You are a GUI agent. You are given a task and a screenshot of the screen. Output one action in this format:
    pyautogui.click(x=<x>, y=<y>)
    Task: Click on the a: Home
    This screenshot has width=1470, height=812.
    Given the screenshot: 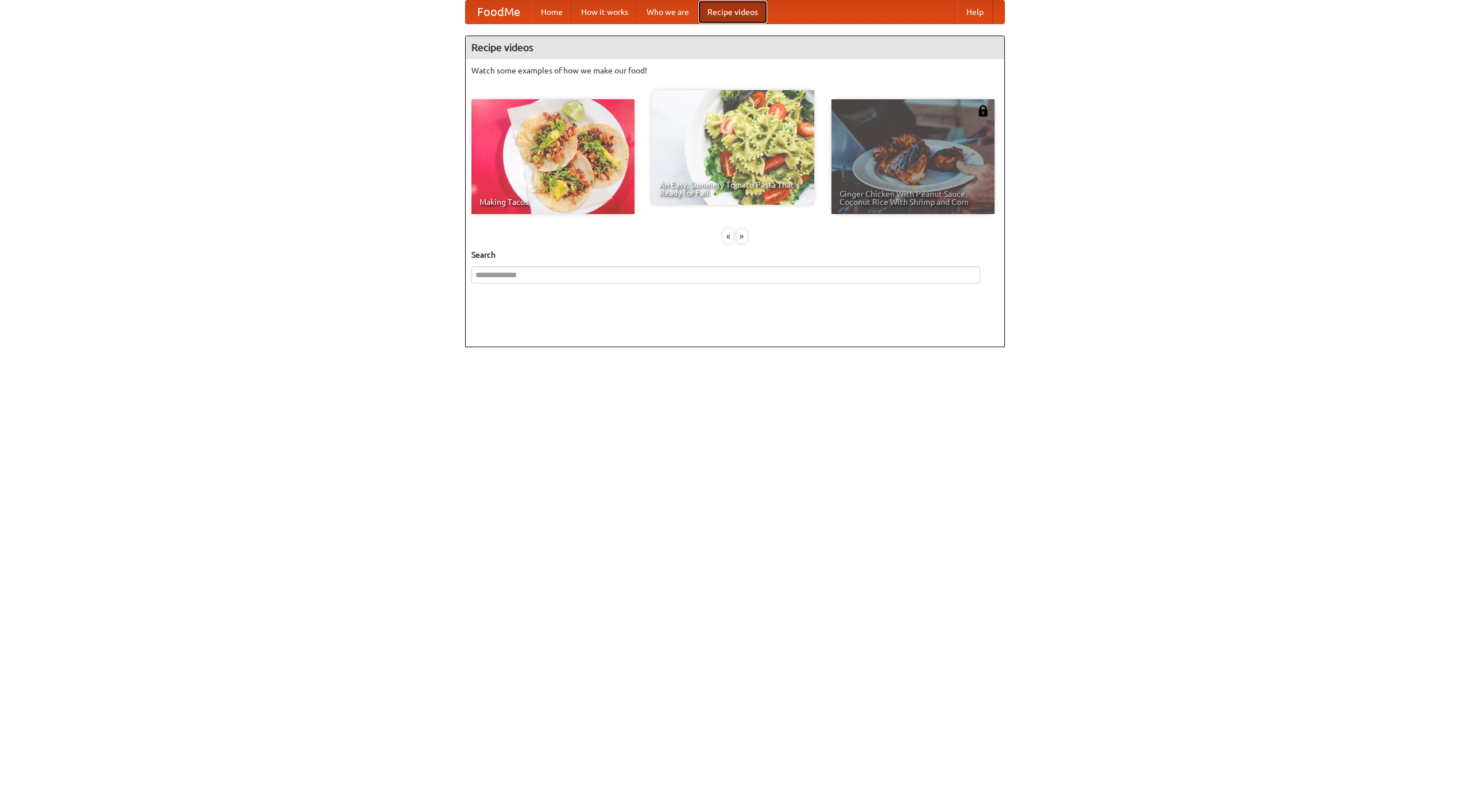 What is the action you would take?
    pyautogui.click(x=551, y=12)
    